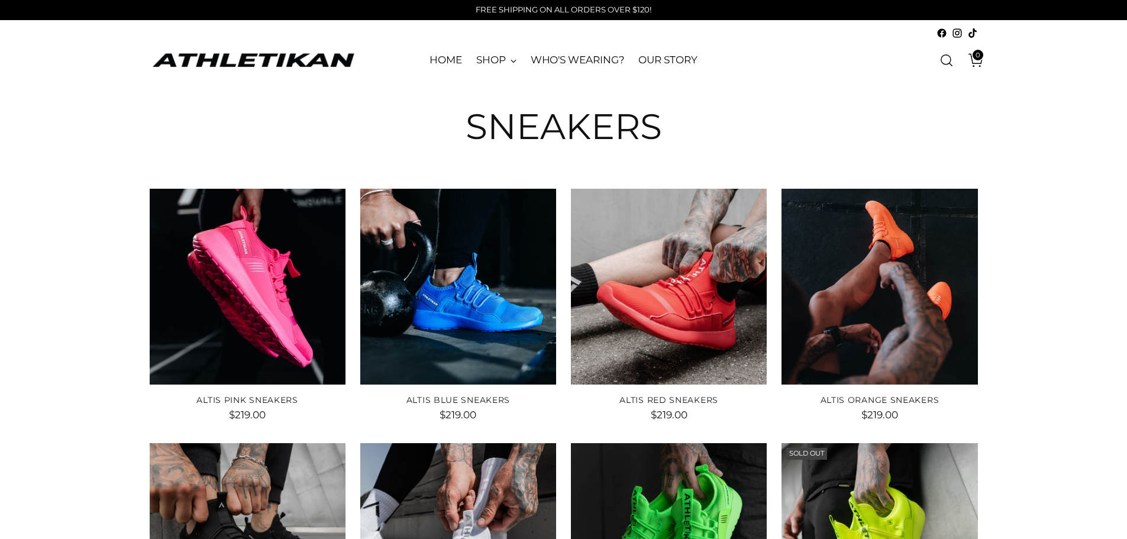 The height and width of the screenshot is (539, 1127). Describe the element at coordinates (564, 127) in the screenshot. I see `h1: Sneakers` at that location.